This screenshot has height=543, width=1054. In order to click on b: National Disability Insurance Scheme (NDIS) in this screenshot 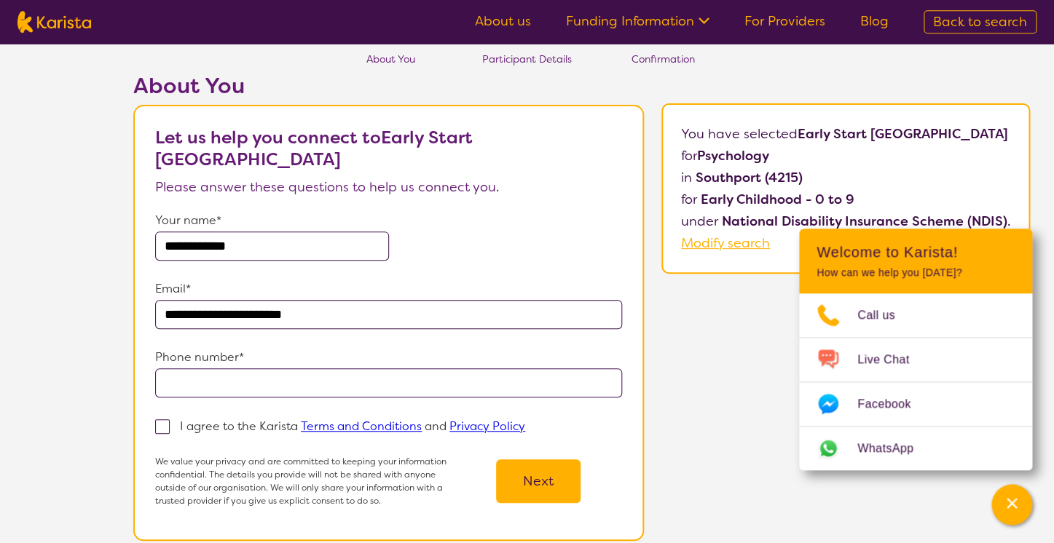, I will do `click(865, 221)`.